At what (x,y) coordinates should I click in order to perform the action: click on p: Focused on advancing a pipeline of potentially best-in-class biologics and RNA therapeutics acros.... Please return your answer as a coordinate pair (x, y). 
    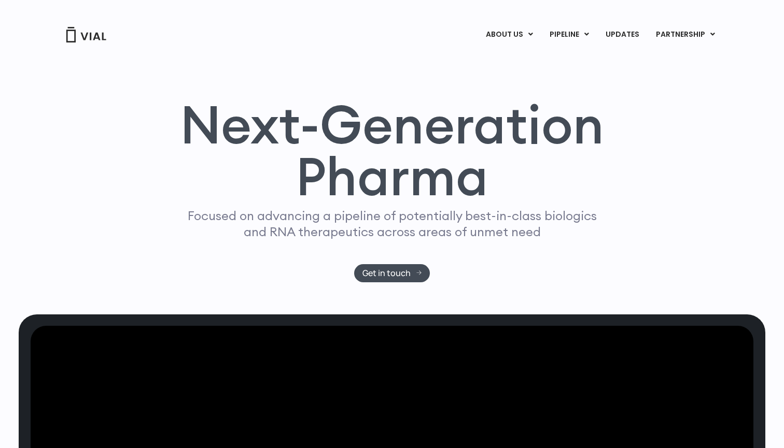
    Looking at the image, I should click on (392, 224).